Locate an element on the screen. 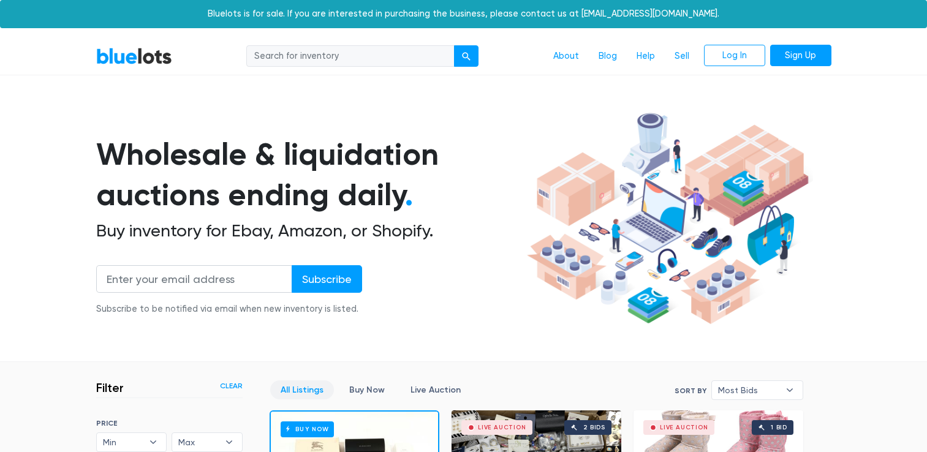 The image size is (927, 452). div: 1 bid is located at coordinates (779, 428).